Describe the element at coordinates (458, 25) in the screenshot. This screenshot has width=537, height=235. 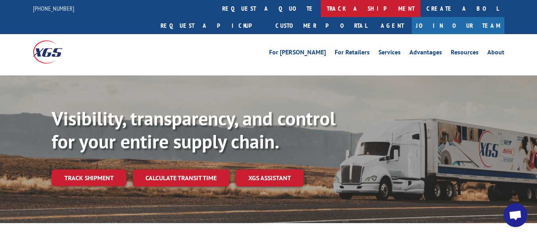
I see `a: Join Our Team` at that location.